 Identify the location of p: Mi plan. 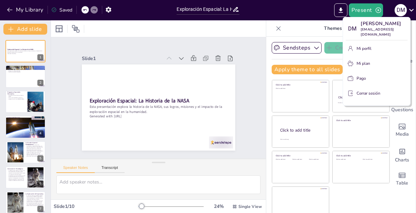
(363, 63).